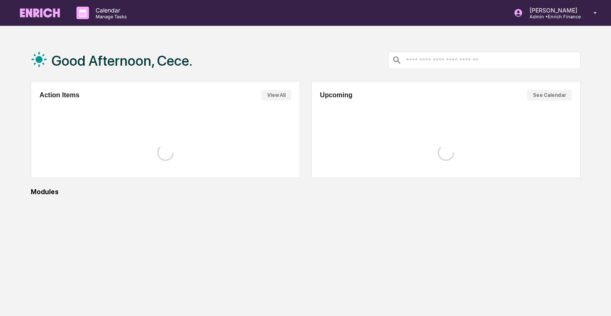  Describe the element at coordinates (277, 95) in the screenshot. I see `button: View All` at that location.